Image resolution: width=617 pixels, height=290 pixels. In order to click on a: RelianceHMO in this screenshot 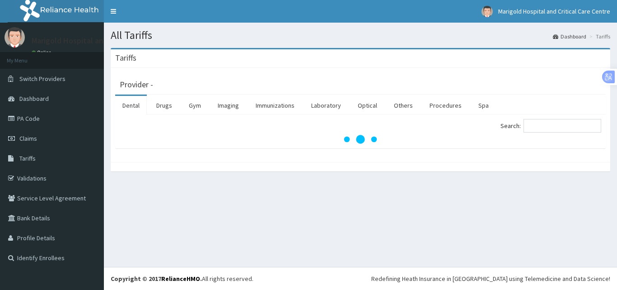, I will do `click(181, 278)`.